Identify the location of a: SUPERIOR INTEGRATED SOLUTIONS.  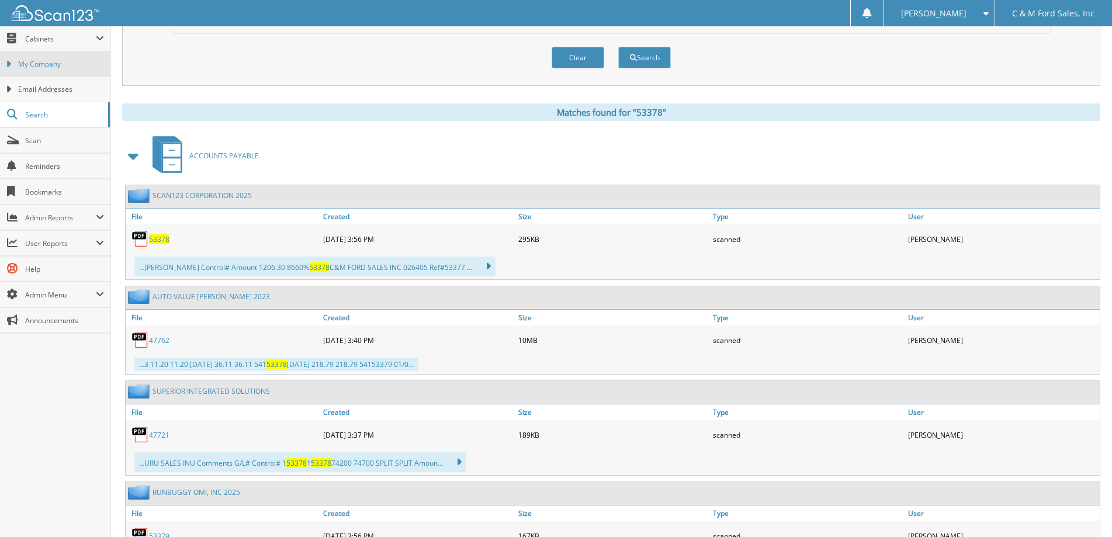
(211, 391).